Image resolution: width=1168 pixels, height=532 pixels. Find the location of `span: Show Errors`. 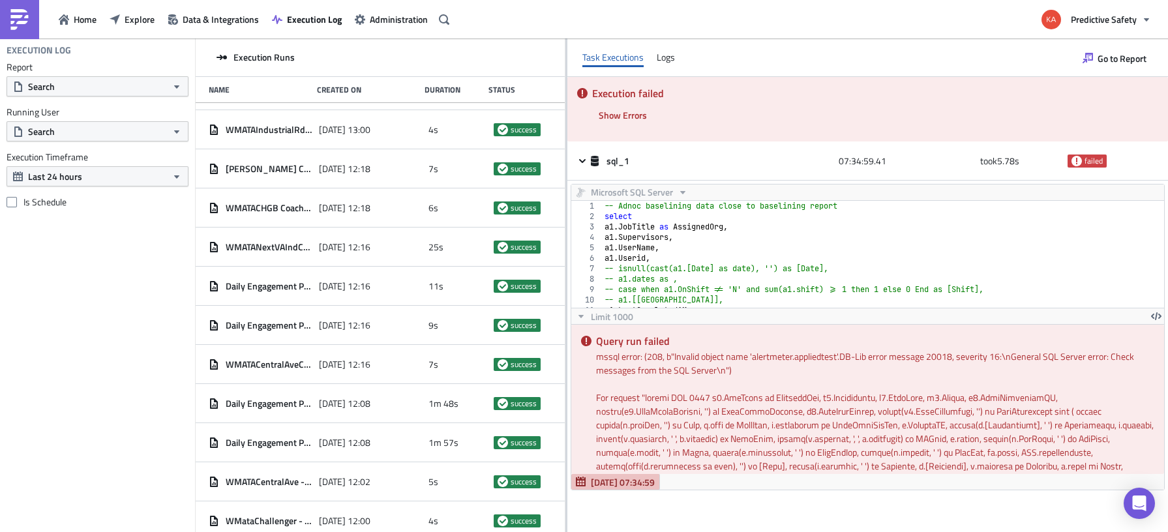

span: Show Errors is located at coordinates (623, 115).